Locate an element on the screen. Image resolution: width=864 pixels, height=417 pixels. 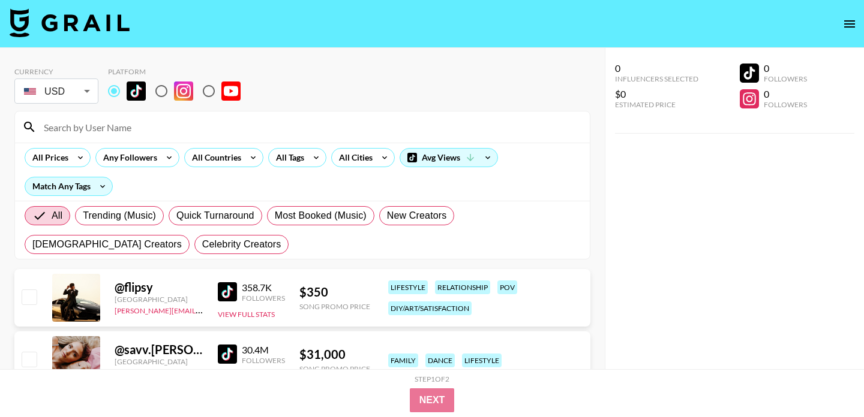
div: Any Followers is located at coordinates (128, 158).